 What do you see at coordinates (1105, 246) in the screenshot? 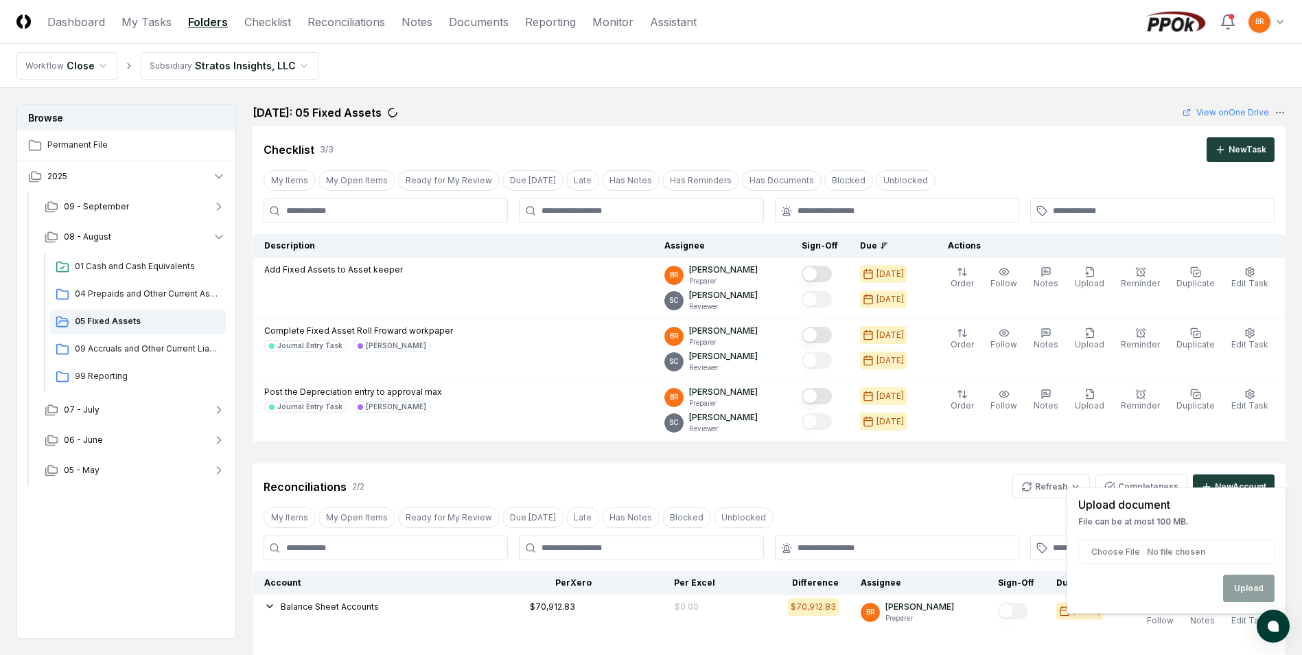
I see `div: Actions` at bounding box center [1105, 246].